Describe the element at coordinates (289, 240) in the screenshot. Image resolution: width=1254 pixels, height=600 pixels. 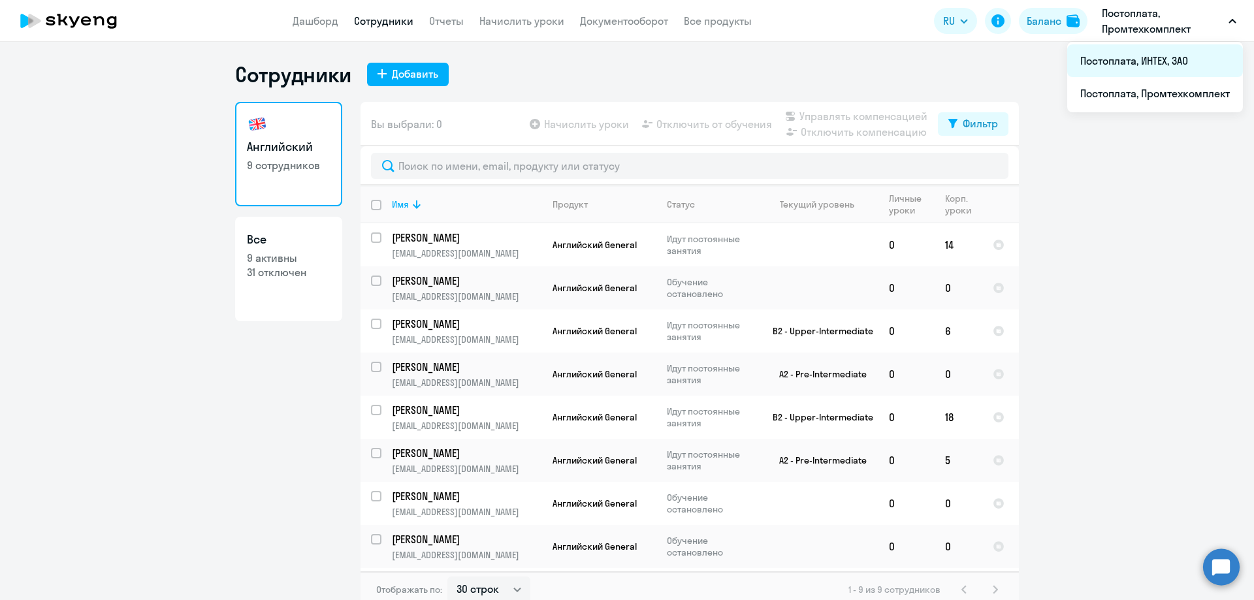
I see `h3: Все` at that location.